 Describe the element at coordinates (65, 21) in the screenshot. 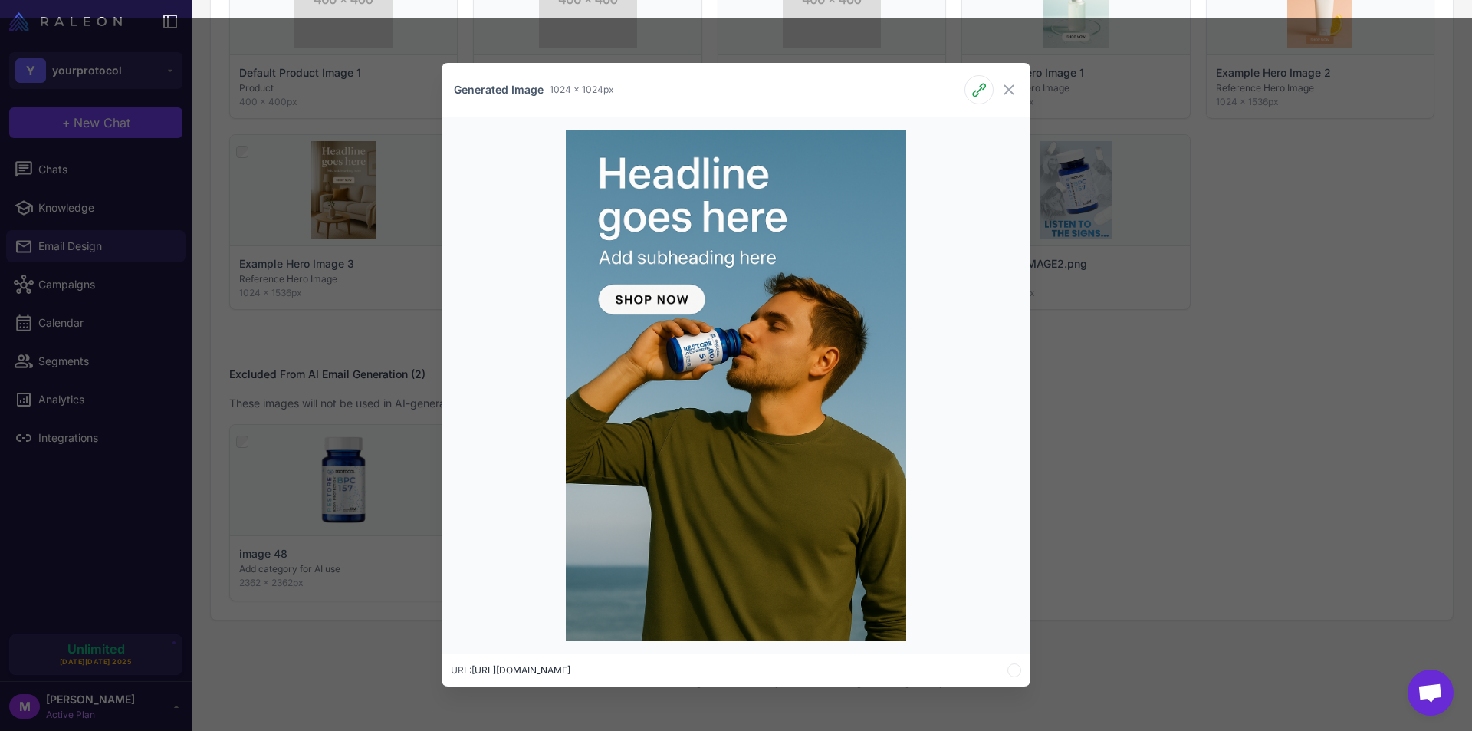

I see `img: Raleon Logo` at that location.